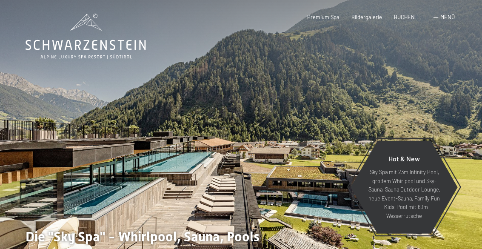 This screenshot has height=249, width=482. What do you see at coordinates (404, 193) in the screenshot?
I see `p: Sky Spa mit 23m Infinity Pool, großem Whirlpool und Sky-Sauna, Sauna Outdoor Lounge, neue Event-S...` at bounding box center [404, 193].